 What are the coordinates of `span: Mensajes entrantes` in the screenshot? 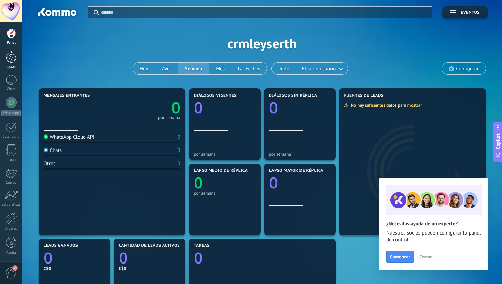 It's located at (67, 96).